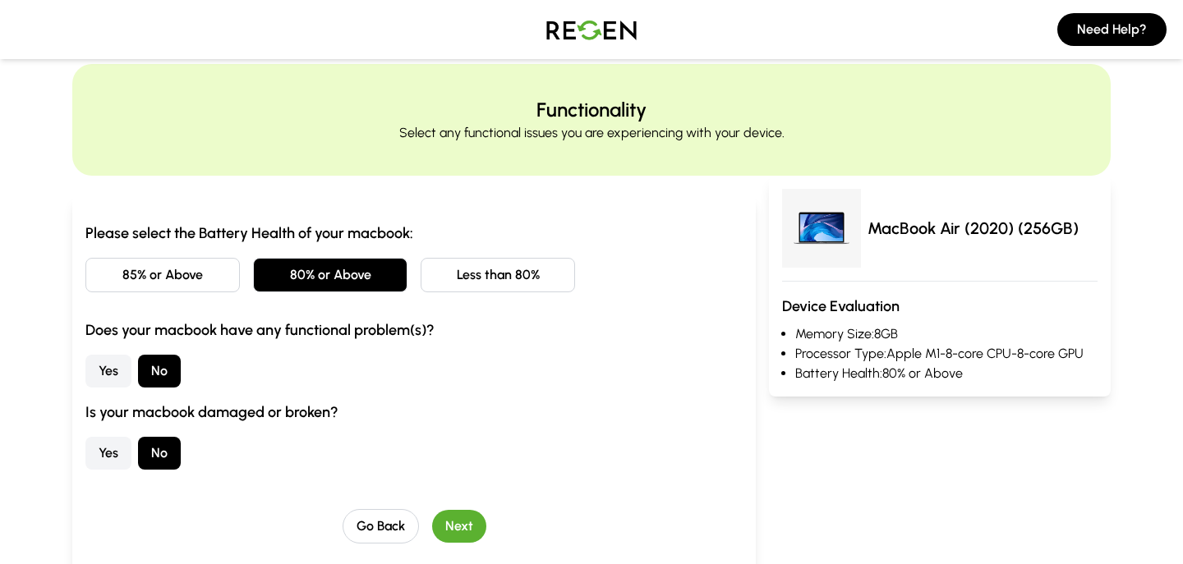 The width and height of the screenshot is (1183, 564). What do you see at coordinates (947, 374) in the screenshot?
I see `li: Battery Health: 80% or Above` at bounding box center [947, 374].